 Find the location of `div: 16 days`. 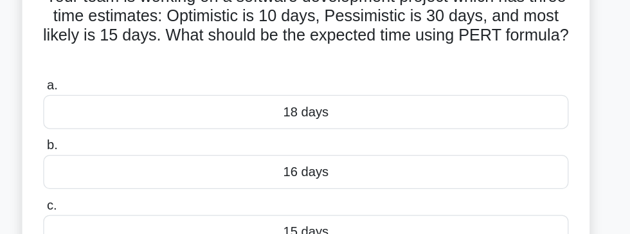

div: 16 days is located at coordinates (315, 172).